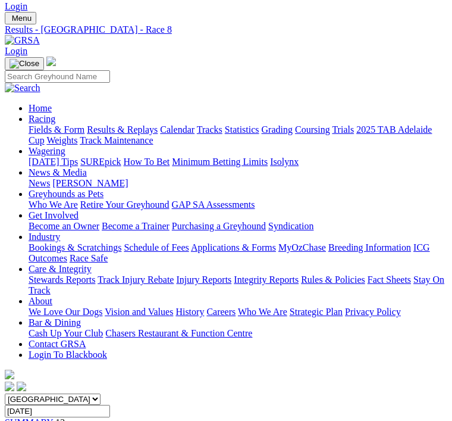  What do you see at coordinates (75, 247) in the screenshot?
I see `a: Bookings & Scratchings` at bounding box center [75, 247].